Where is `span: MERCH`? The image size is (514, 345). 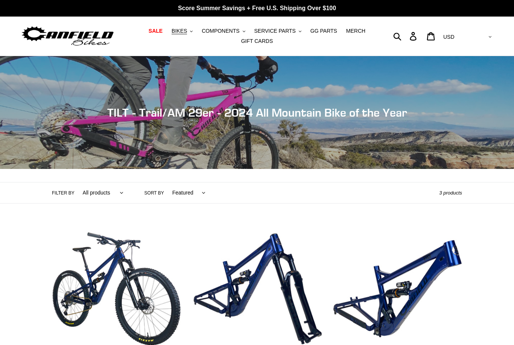
span: MERCH is located at coordinates (356, 31).